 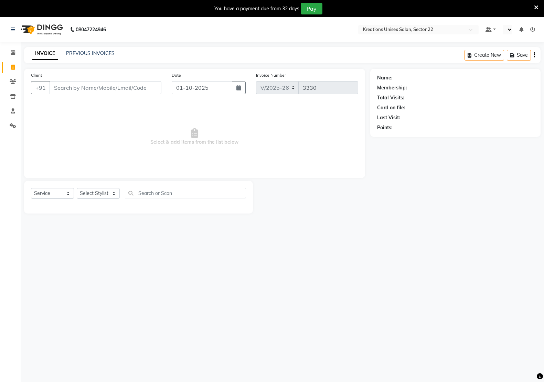 What do you see at coordinates (311, 9) in the screenshot?
I see `button: Pay` at bounding box center [311, 9].